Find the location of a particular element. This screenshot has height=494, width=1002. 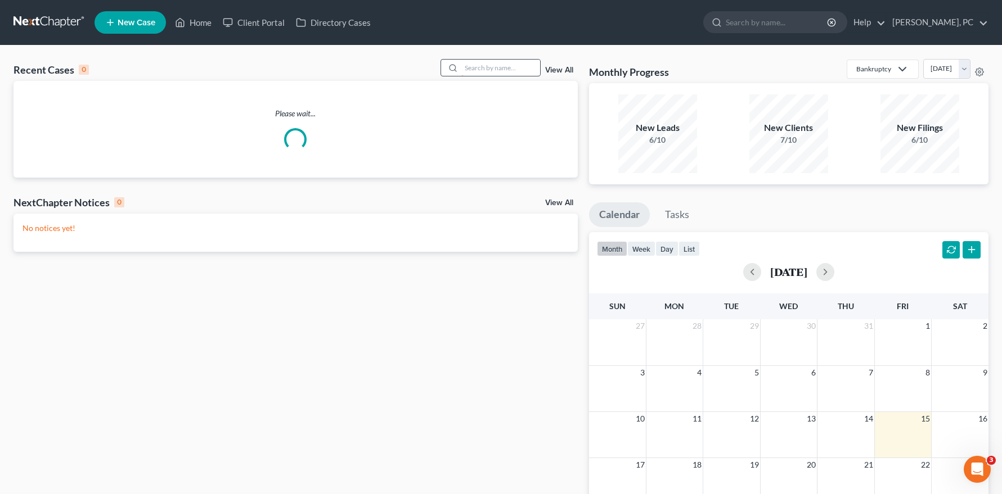

span: 9 is located at coordinates (985, 373).